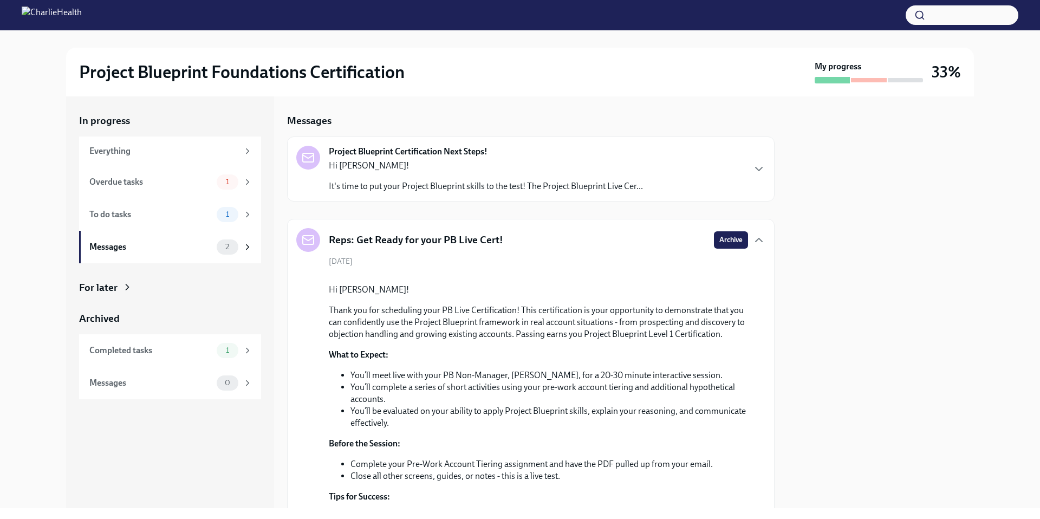 This screenshot has height=519, width=1040. I want to click on li: You’ll complete a series of short activities using your pre-work account tiering and additional h..., so click(549, 393).